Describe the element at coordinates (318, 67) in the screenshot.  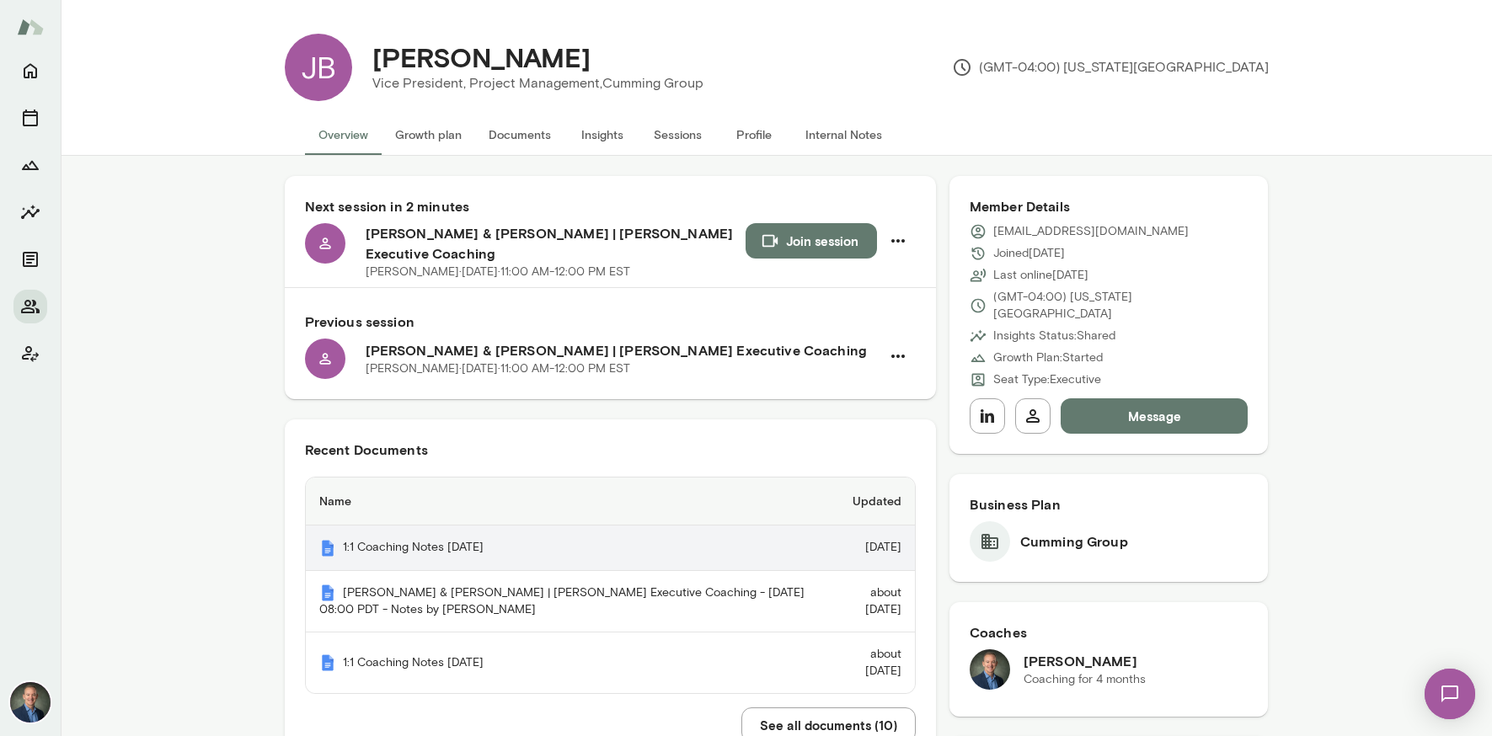
I see `div: JB` at that location.